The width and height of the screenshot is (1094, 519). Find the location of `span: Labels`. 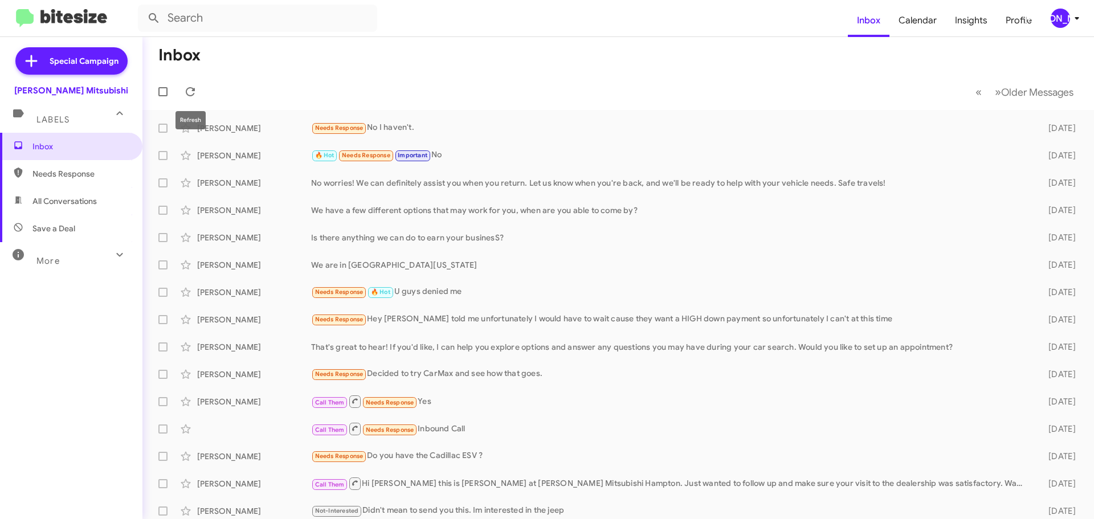

span: Labels is located at coordinates (53, 120).